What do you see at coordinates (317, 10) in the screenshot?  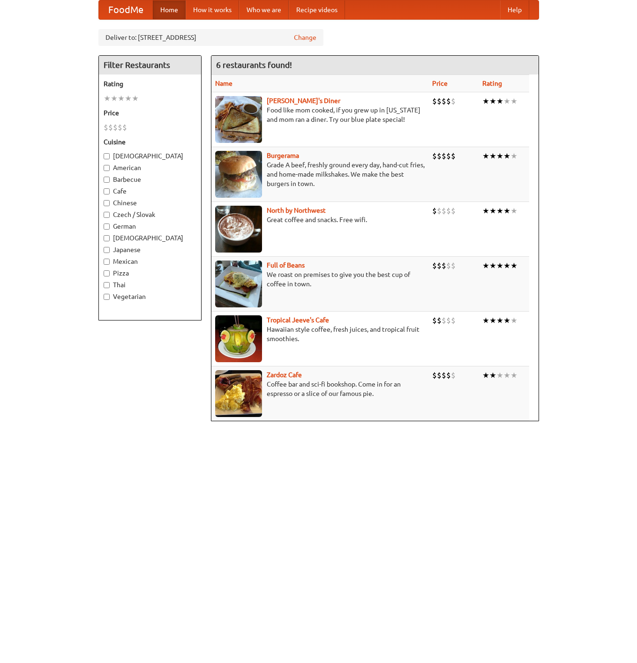 I see `a: Recipe videos` at bounding box center [317, 10].